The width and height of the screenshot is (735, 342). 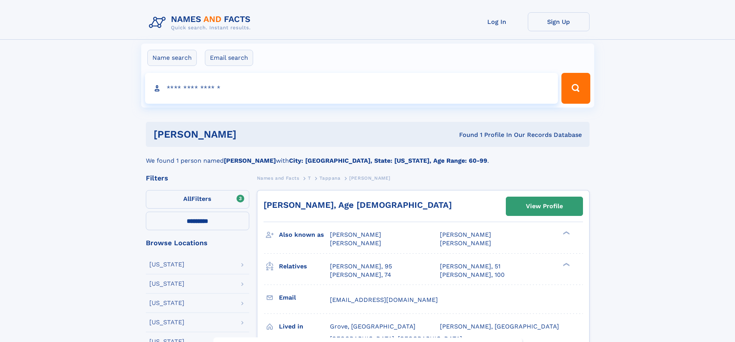 What do you see at coordinates (497, 22) in the screenshot?
I see `a: Log In` at bounding box center [497, 22].